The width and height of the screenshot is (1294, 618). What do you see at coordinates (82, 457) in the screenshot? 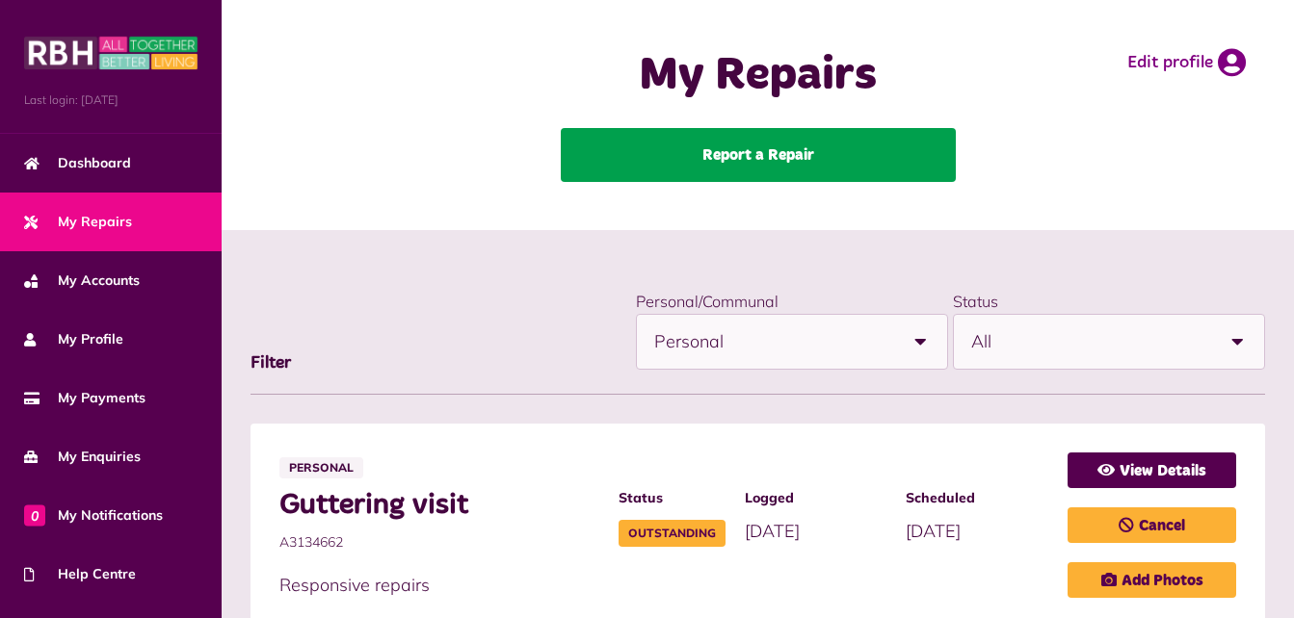
I see `span: My Enquiries` at bounding box center [82, 457].